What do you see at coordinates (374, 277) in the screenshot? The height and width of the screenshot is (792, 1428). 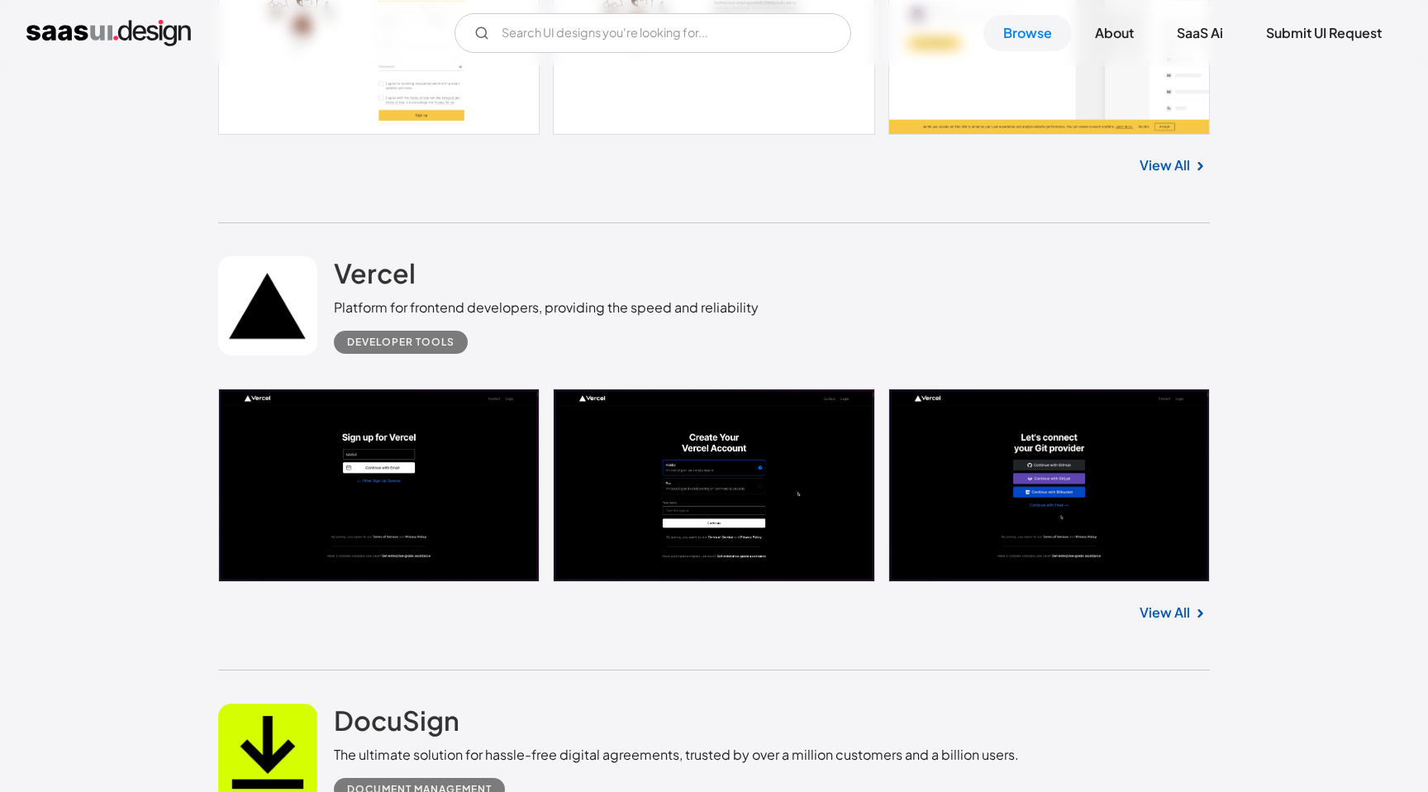 I see `a: Vercel` at bounding box center [374, 277].